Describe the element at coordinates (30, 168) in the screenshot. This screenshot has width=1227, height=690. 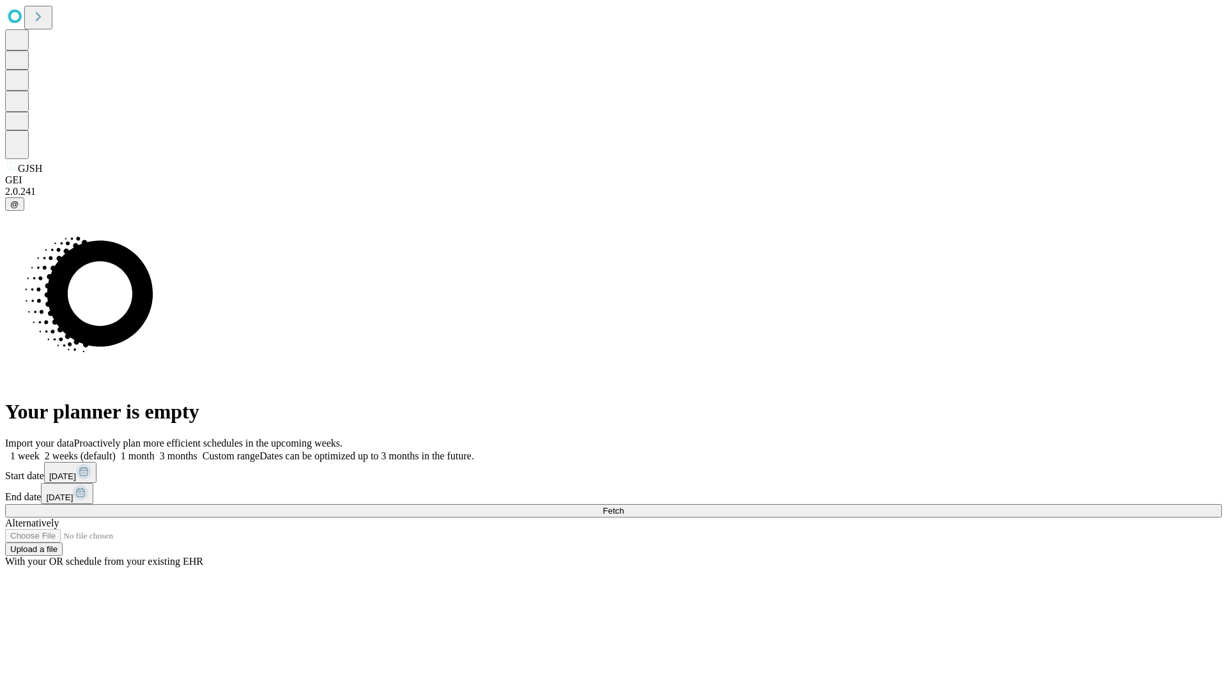
I see `span: GJSH` at that location.